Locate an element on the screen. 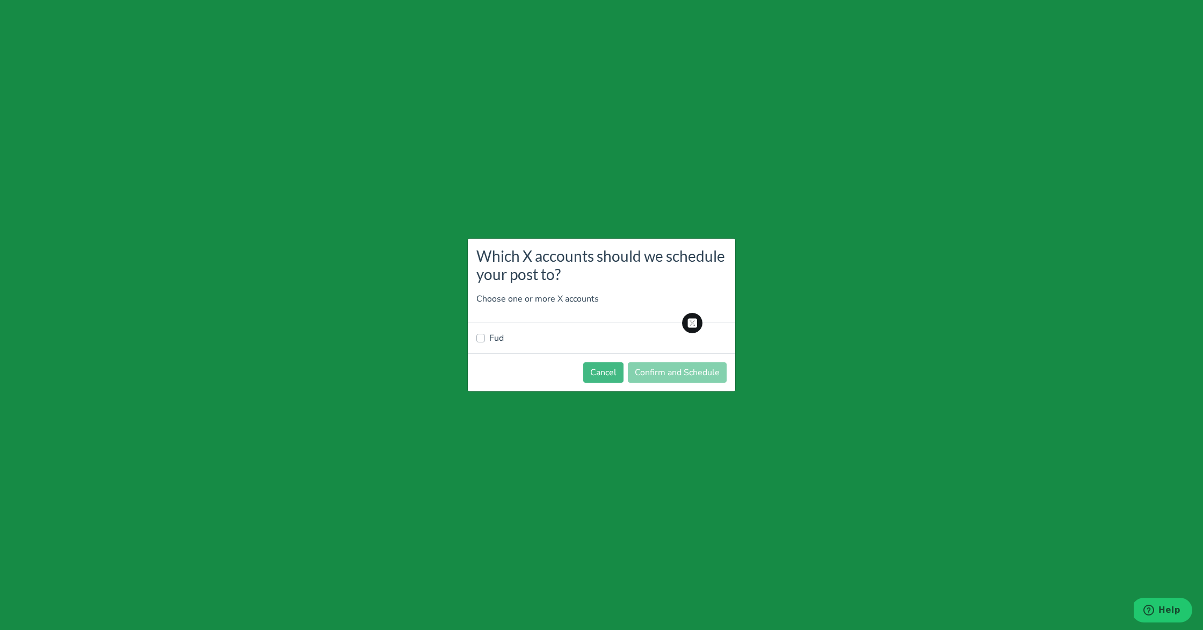  label: Fud is located at coordinates (496, 338).